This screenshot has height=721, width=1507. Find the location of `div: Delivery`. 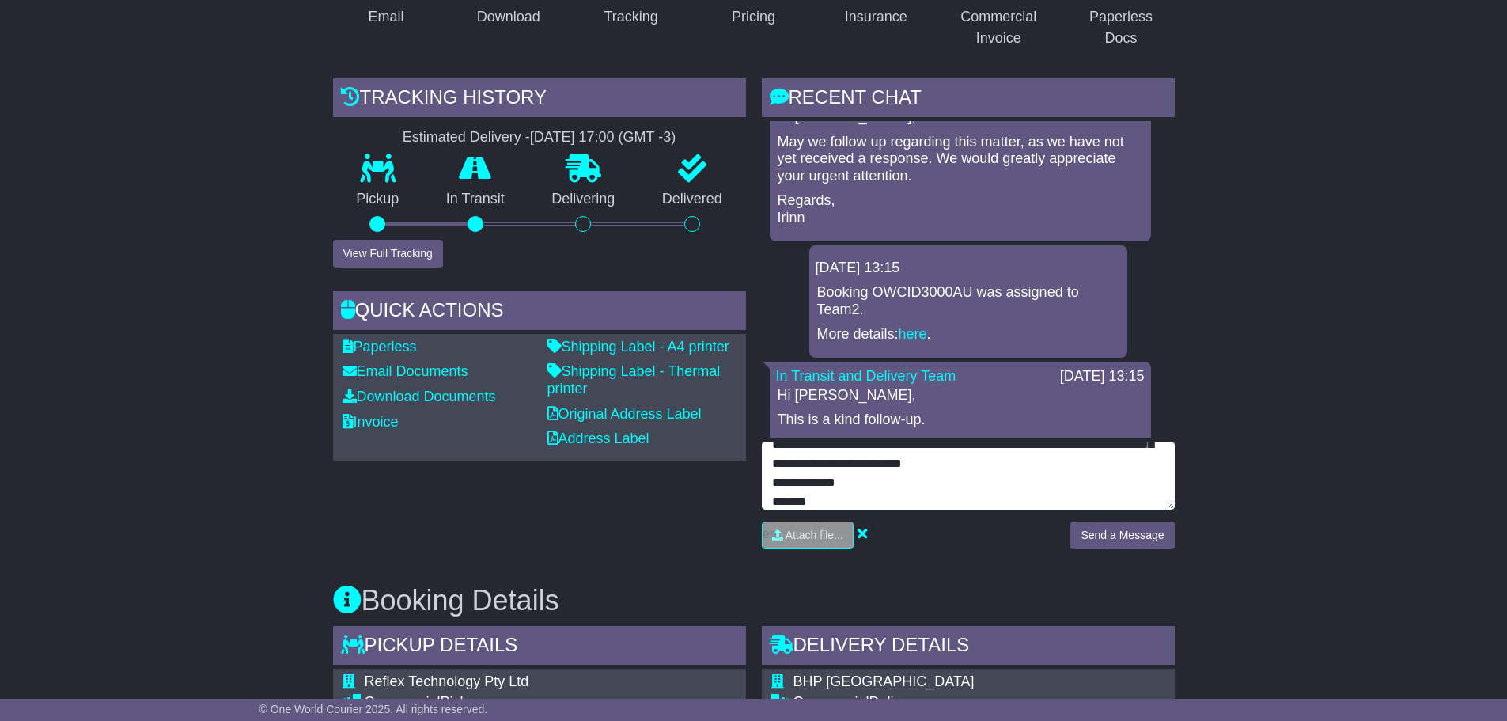

div: Delivery is located at coordinates (979, 702).